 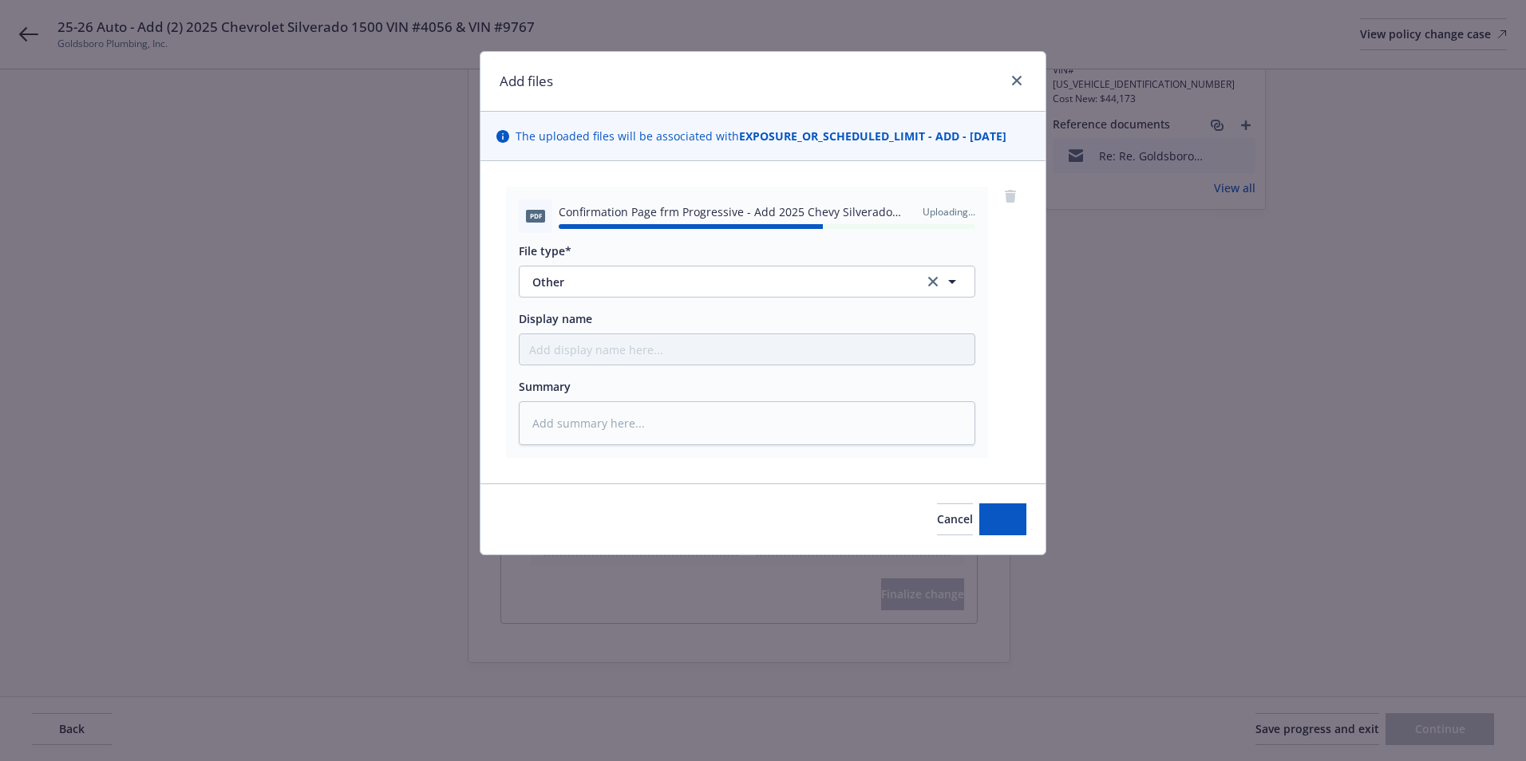 I want to click on input: Add display name here..., so click(x=747, y=350).